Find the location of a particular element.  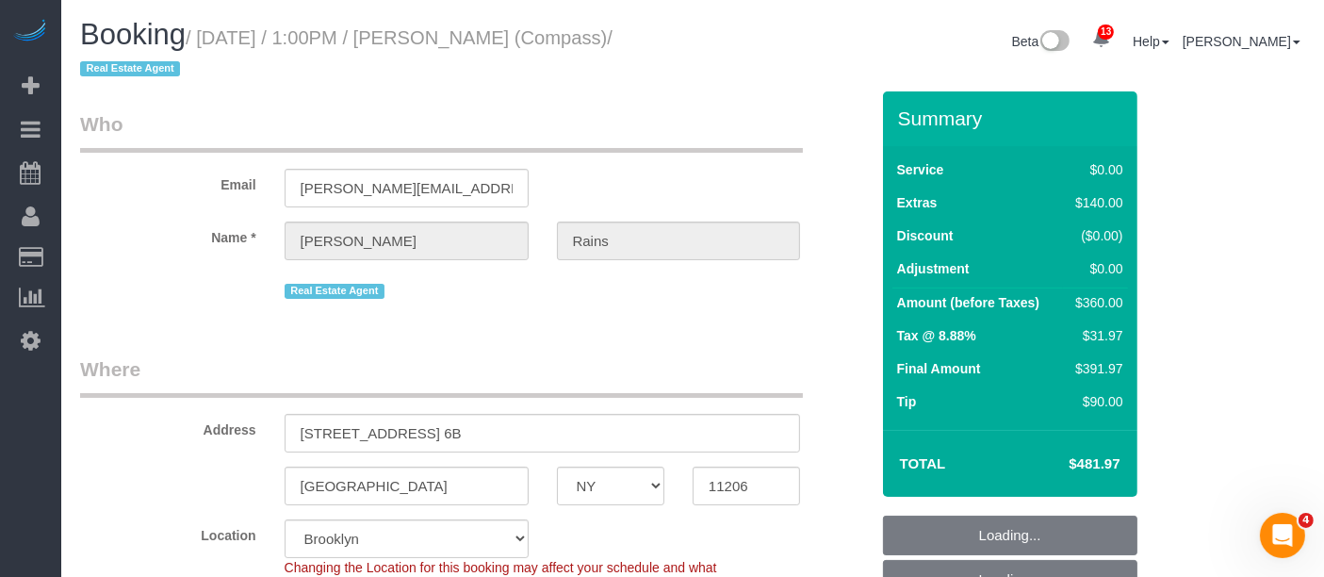

a: Beta is located at coordinates (1041, 41).